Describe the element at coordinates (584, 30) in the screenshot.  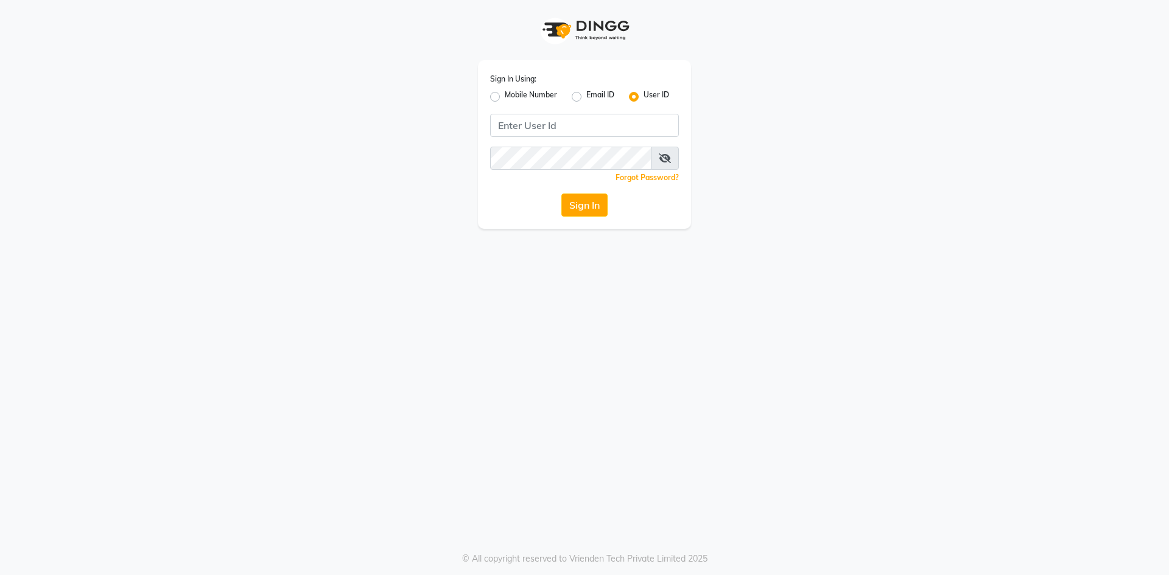
I see `img: logo1.svg` at that location.